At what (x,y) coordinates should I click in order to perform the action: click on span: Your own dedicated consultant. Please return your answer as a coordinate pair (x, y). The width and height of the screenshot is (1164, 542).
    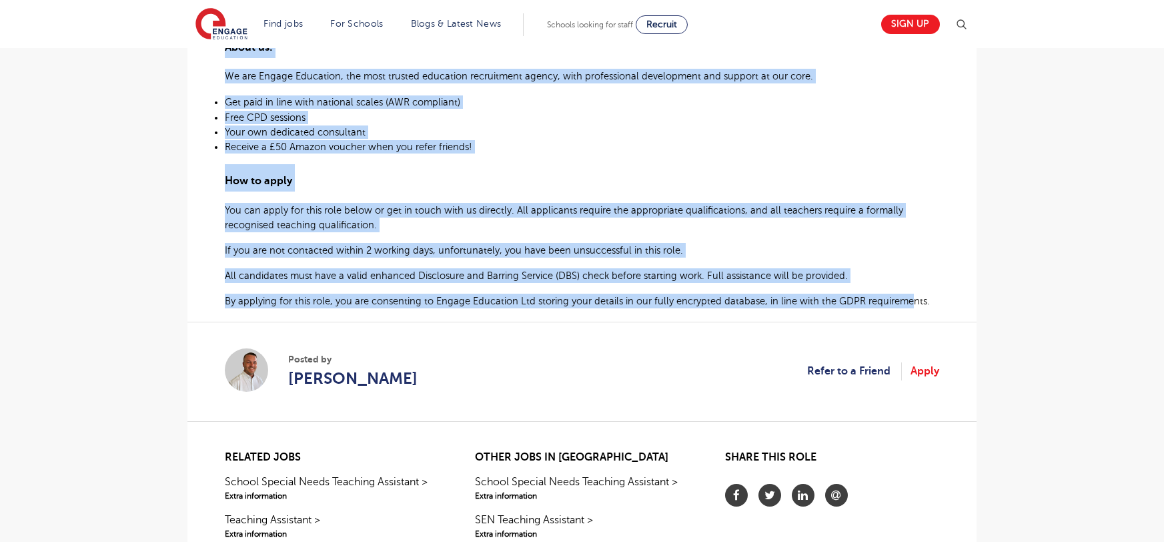
    Looking at the image, I should click on (295, 132).